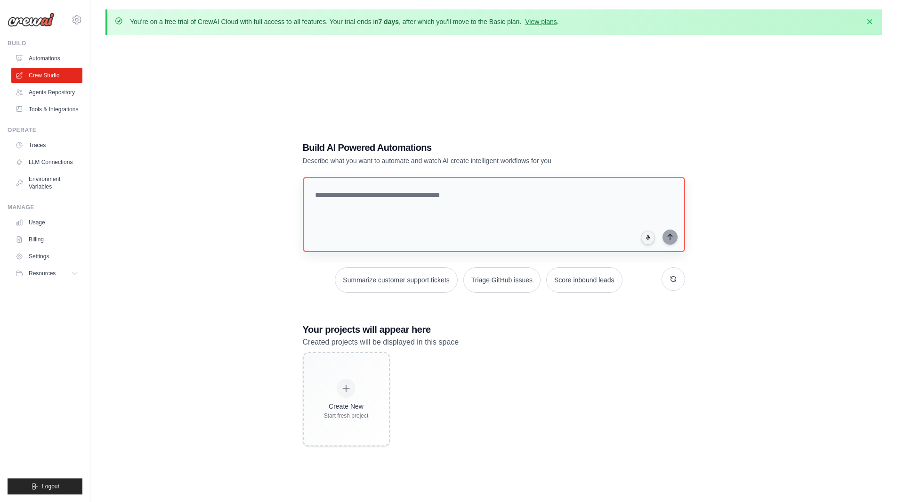 This screenshot has height=502, width=897. What do you see at coordinates (648, 237) in the screenshot?
I see `button: Click to speak your automation idea` at bounding box center [648, 237].